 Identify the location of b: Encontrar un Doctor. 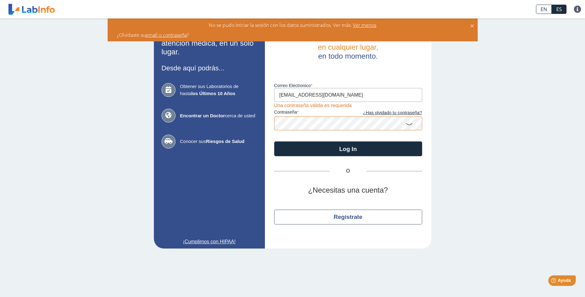
(203, 115).